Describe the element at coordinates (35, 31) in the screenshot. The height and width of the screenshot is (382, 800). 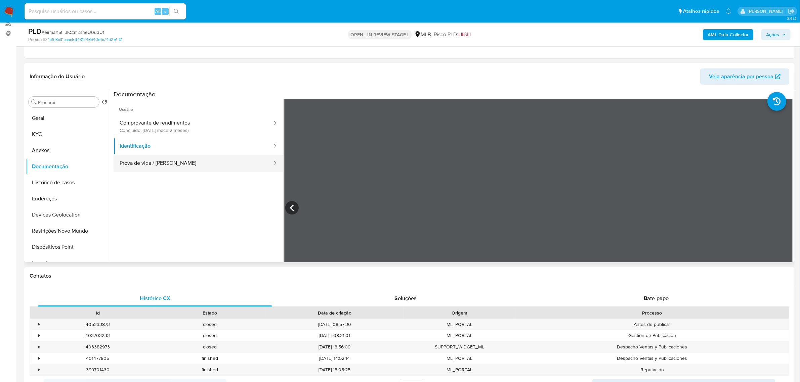
I see `b: PLD` at that location.